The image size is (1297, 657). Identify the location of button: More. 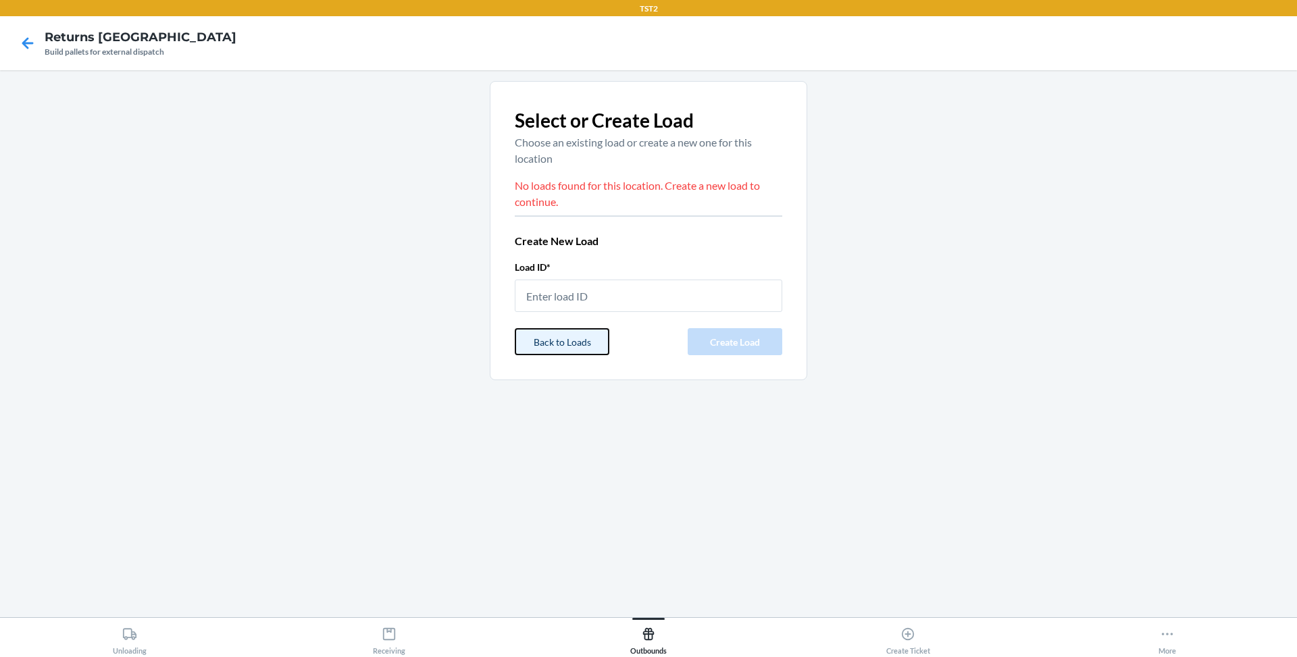
(1167, 636).